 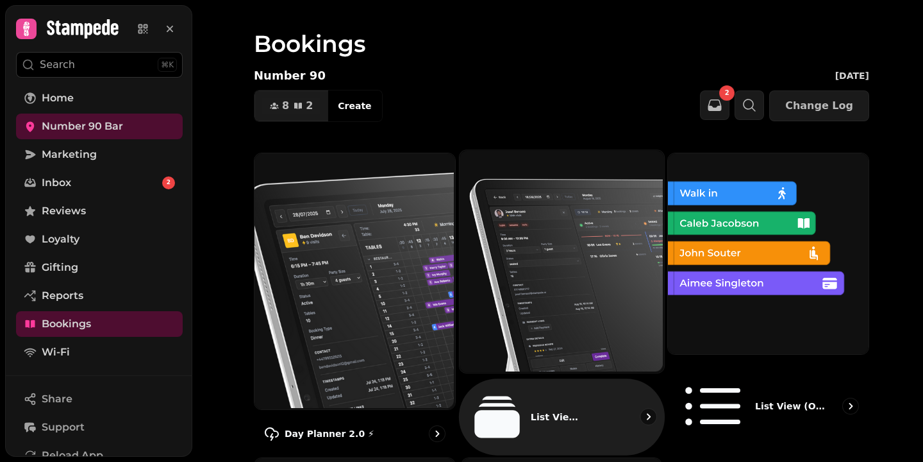 I want to click on p: Number 90, so click(x=290, y=76).